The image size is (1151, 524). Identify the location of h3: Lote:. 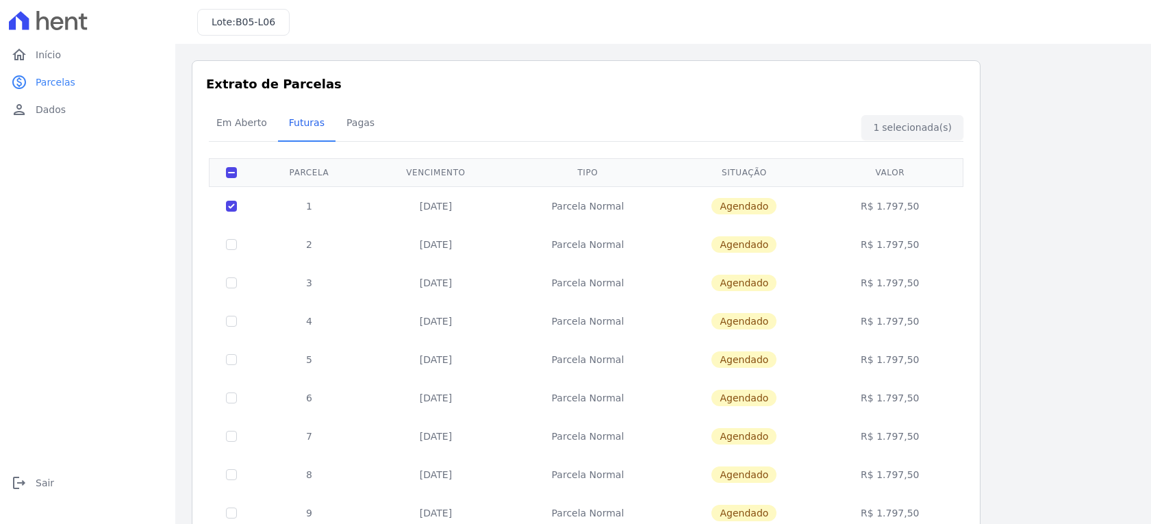
(243, 22).